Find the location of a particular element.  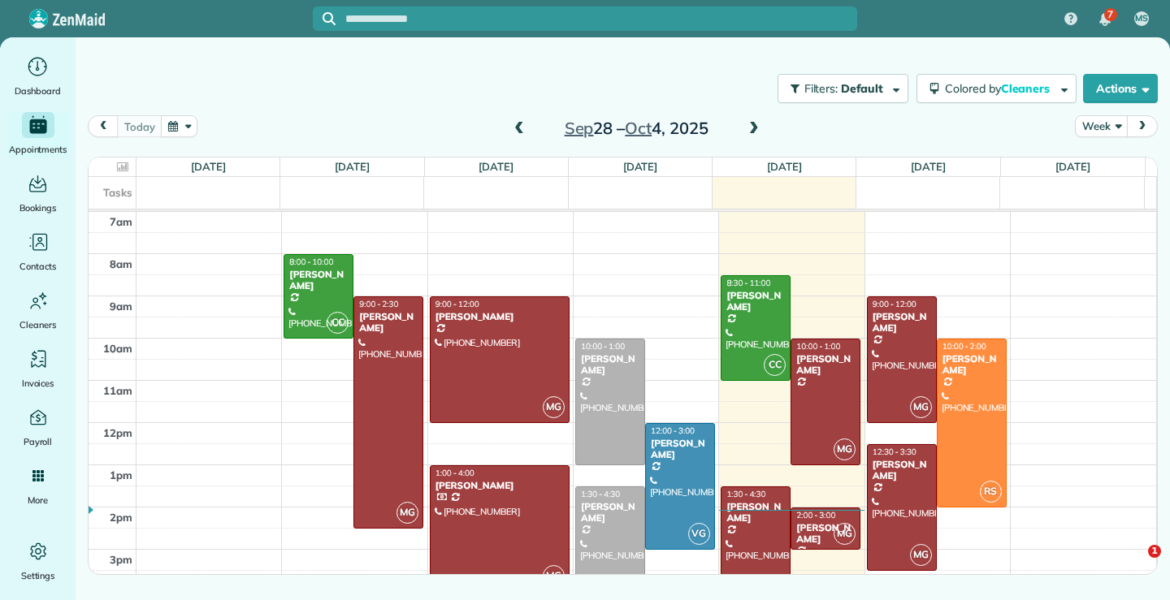

button: prev is located at coordinates (103, 126).